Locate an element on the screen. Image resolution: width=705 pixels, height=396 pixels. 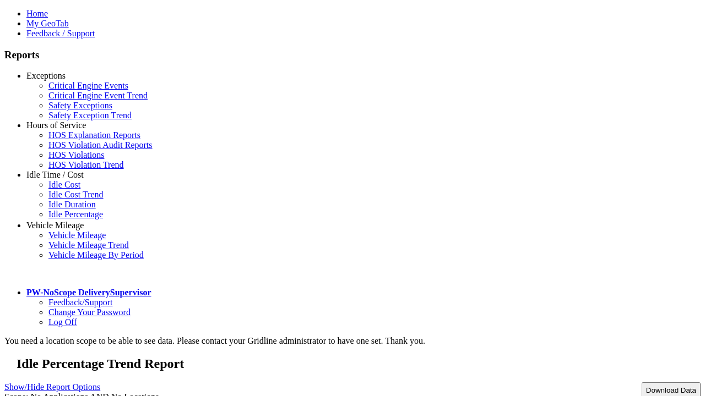
h3: Reports is located at coordinates (352, 55).